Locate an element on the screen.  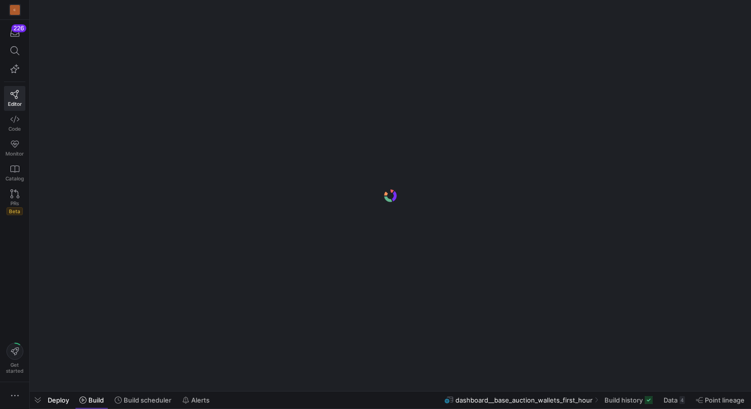
span: Deploy is located at coordinates (58, 400).